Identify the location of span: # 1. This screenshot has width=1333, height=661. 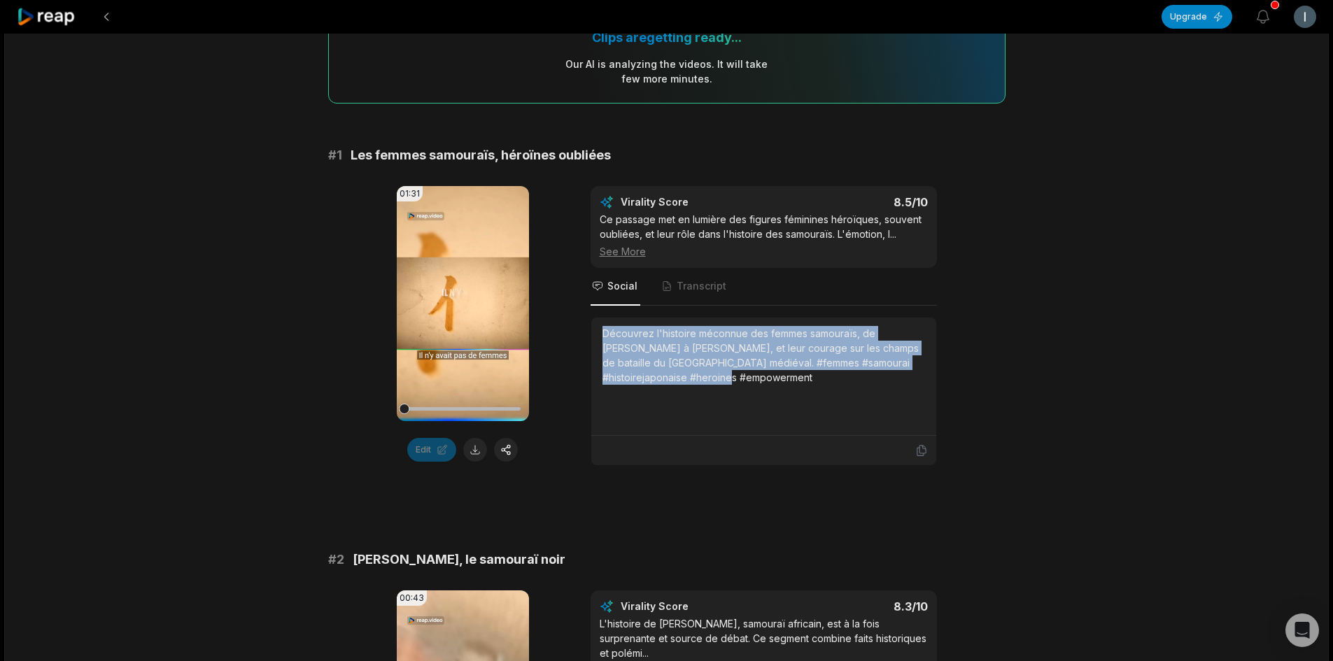
(335, 155).